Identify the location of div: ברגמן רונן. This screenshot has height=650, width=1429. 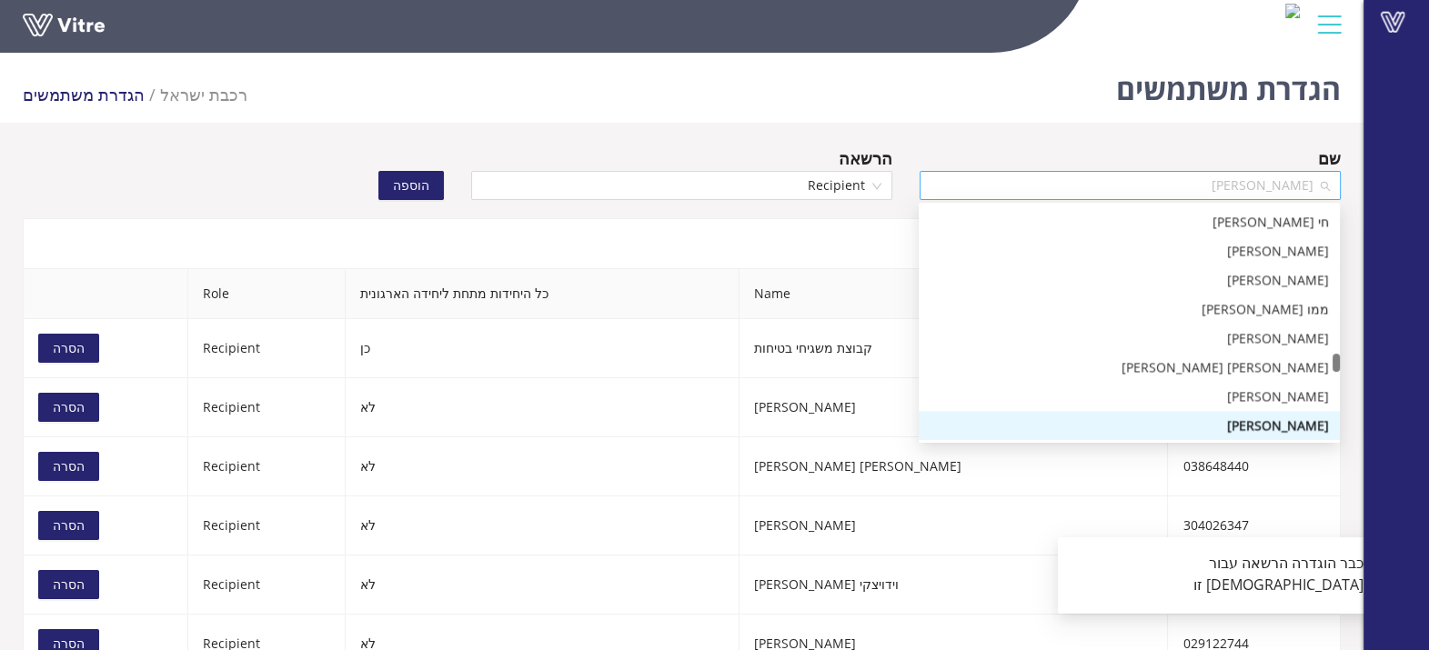
(1129, 426).